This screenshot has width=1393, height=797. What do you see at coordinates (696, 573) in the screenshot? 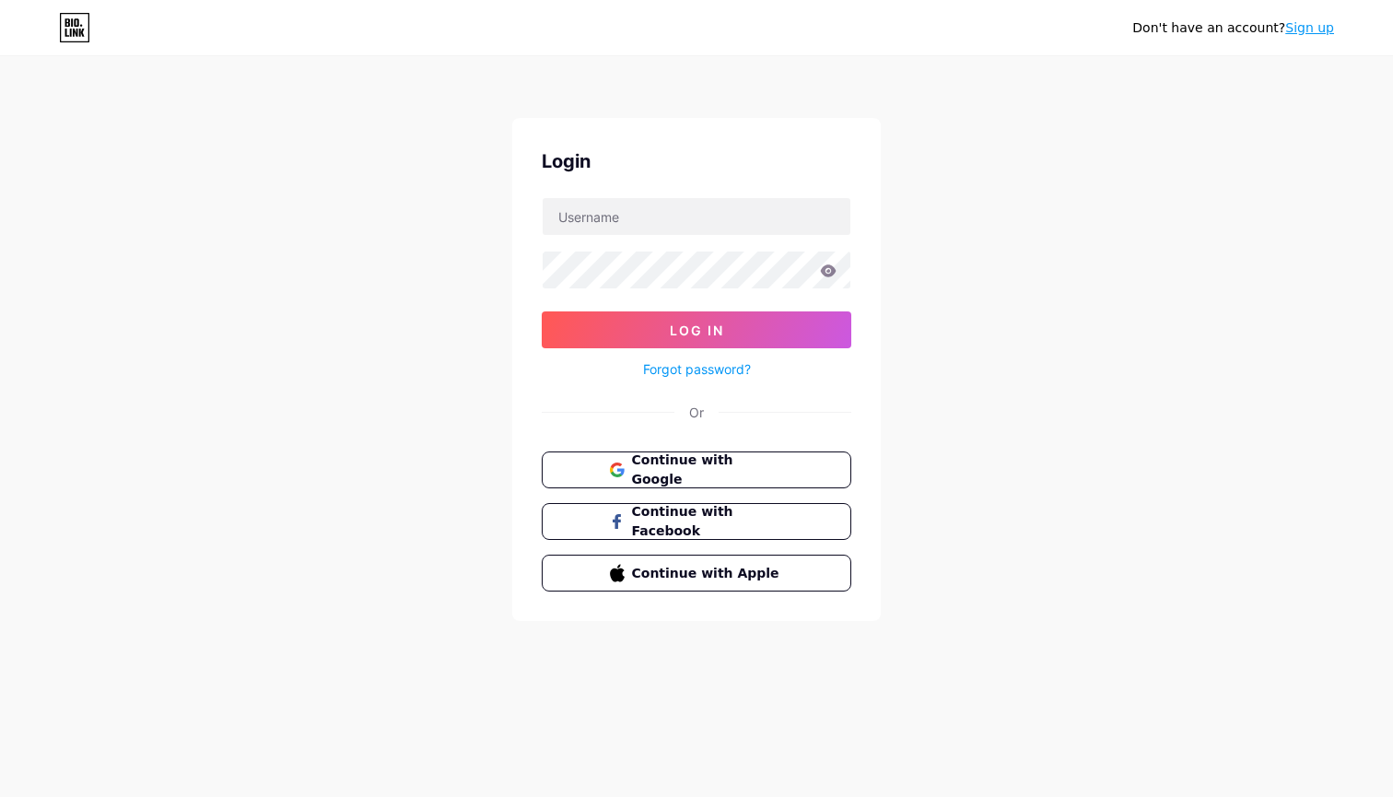
I see `a: Continue with Apple` at bounding box center [696, 573].